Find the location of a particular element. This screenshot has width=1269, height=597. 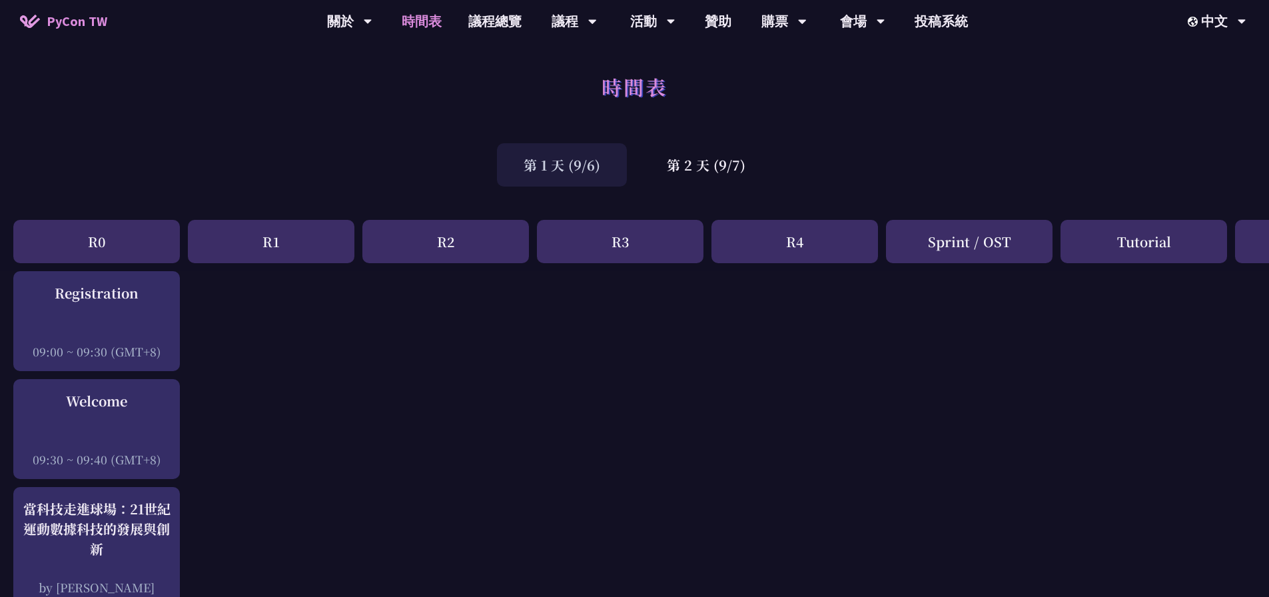

div: Registration is located at coordinates (97, 293).